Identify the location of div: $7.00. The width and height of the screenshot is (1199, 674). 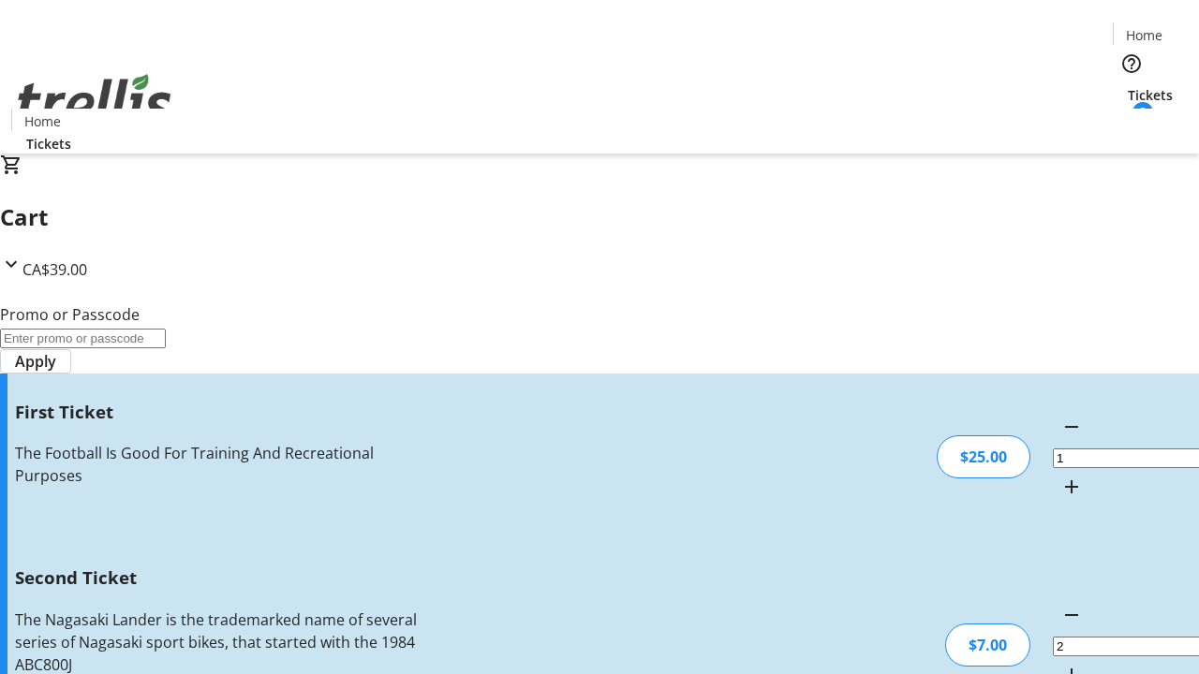
(987, 645).